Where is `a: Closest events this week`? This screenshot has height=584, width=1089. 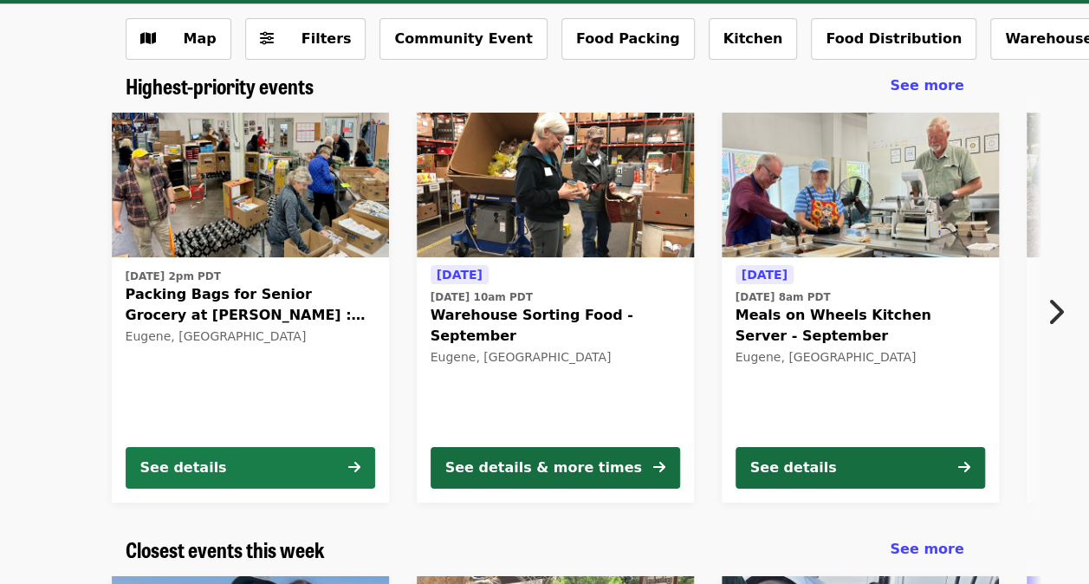 a: Closest events this week is located at coordinates (225, 549).